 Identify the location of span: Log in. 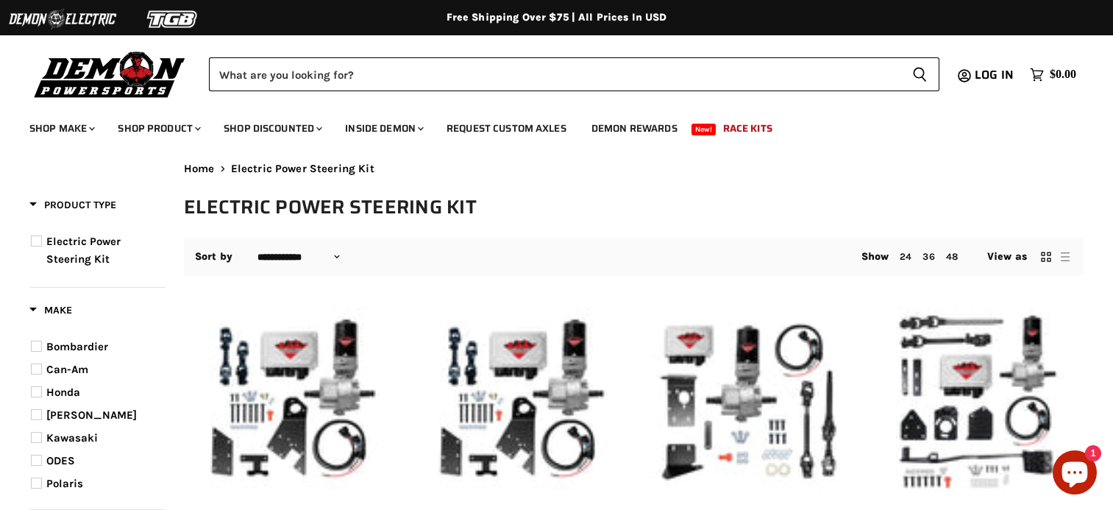
(994, 74).